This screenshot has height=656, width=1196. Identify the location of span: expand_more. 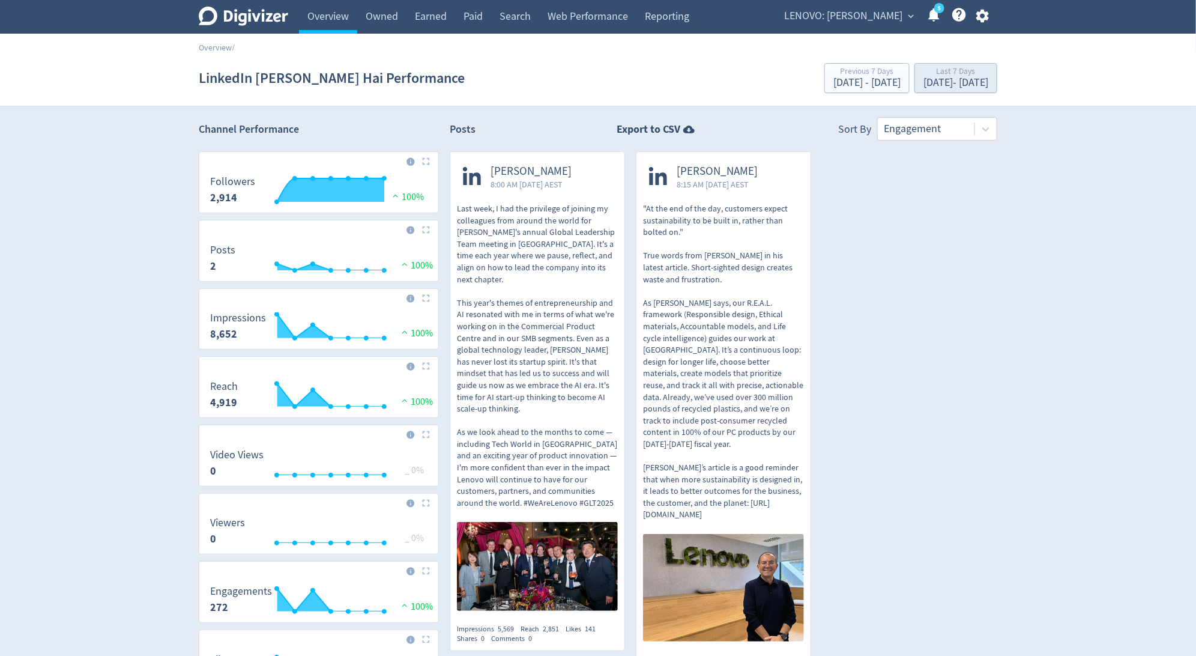
(911, 16).